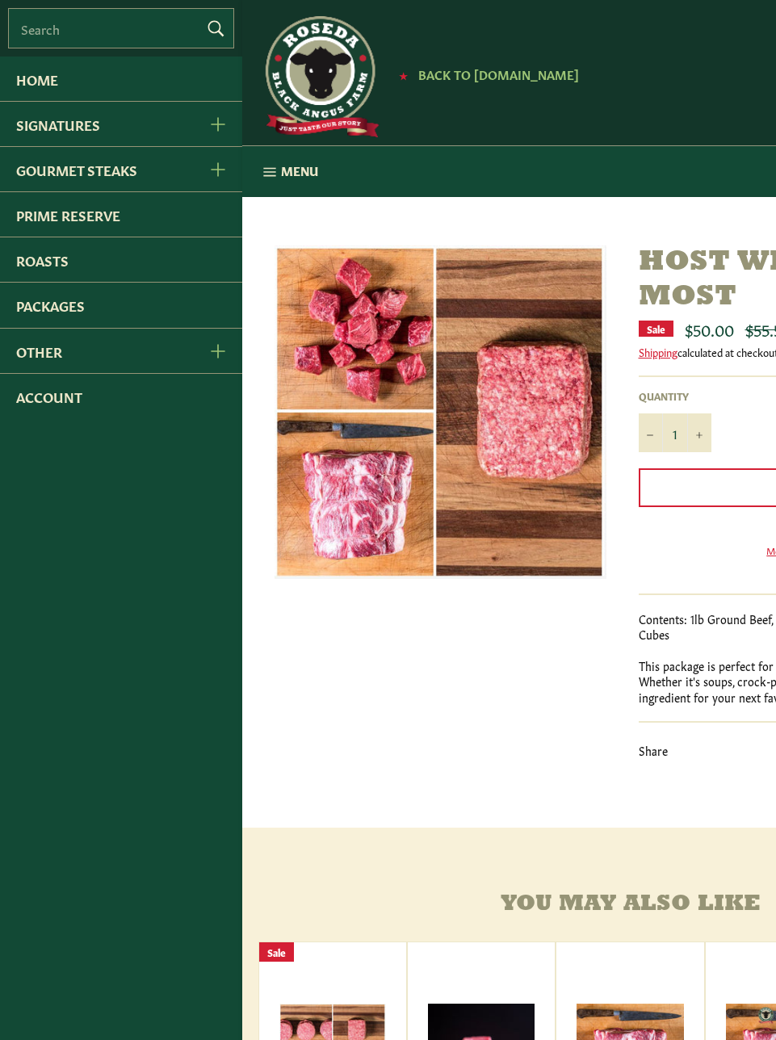 The image size is (776, 1040). I want to click on img: Roseda Beef, so click(319, 77).